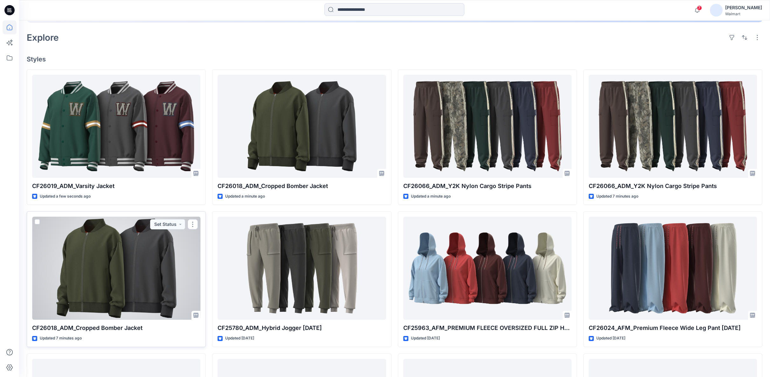  Describe the element at coordinates (743, 14) in the screenshot. I see `div: Walmart` at that location.